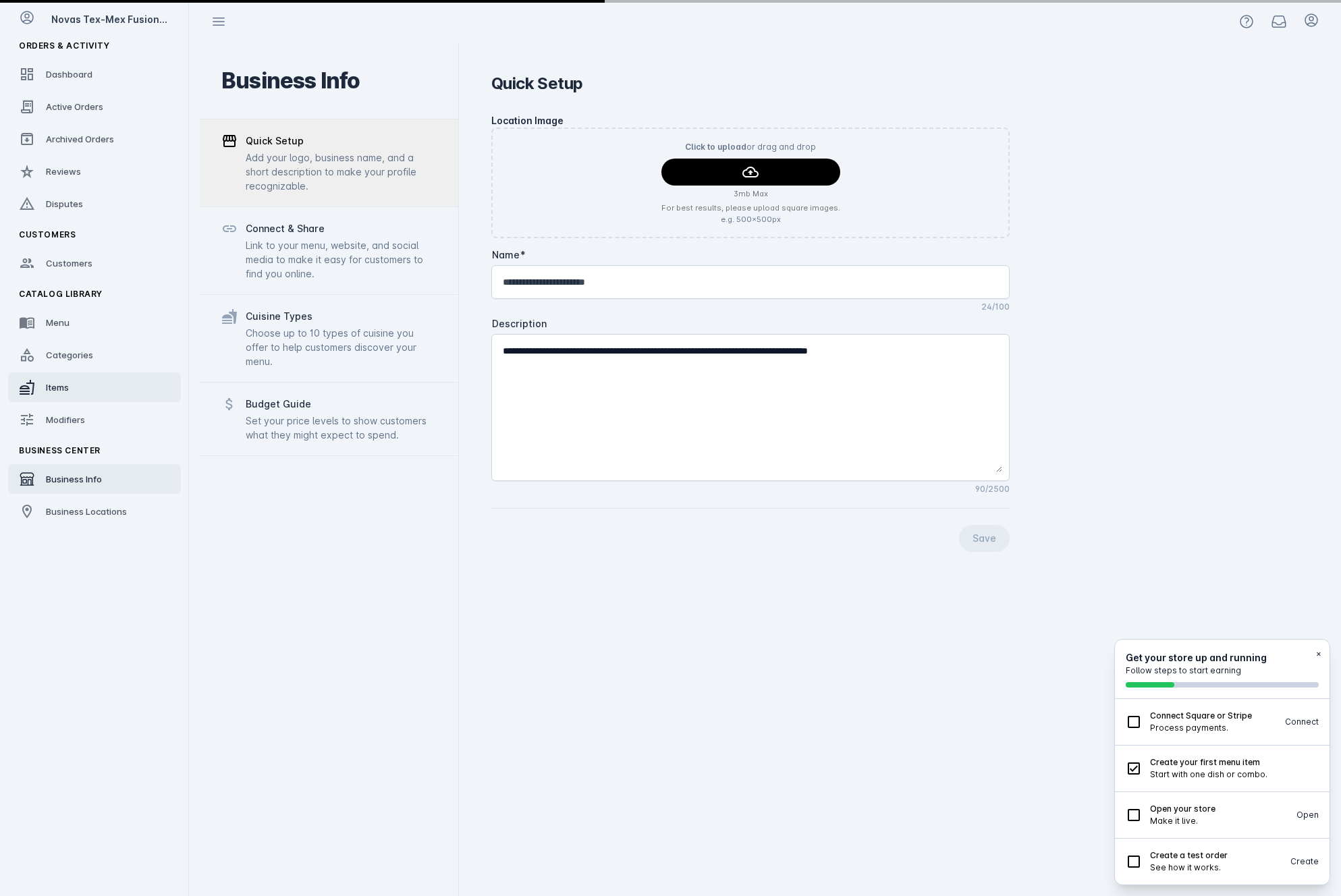 The image size is (1341, 896). What do you see at coordinates (80, 139) in the screenshot?
I see `span: Archived Orders` at bounding box center [80, 139].